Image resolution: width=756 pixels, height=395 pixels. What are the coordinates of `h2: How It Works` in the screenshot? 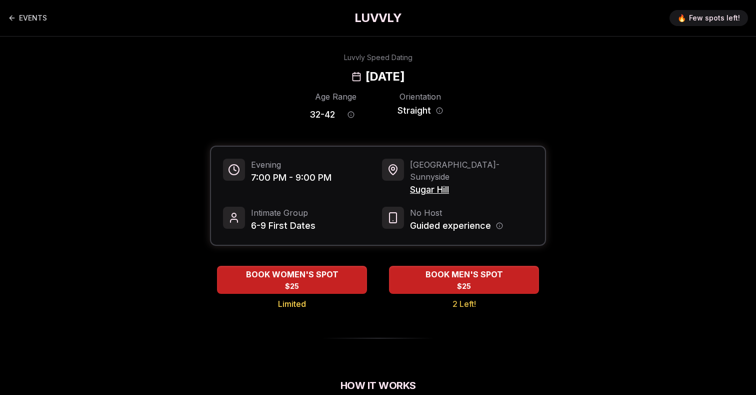 It's located at (378, 385).